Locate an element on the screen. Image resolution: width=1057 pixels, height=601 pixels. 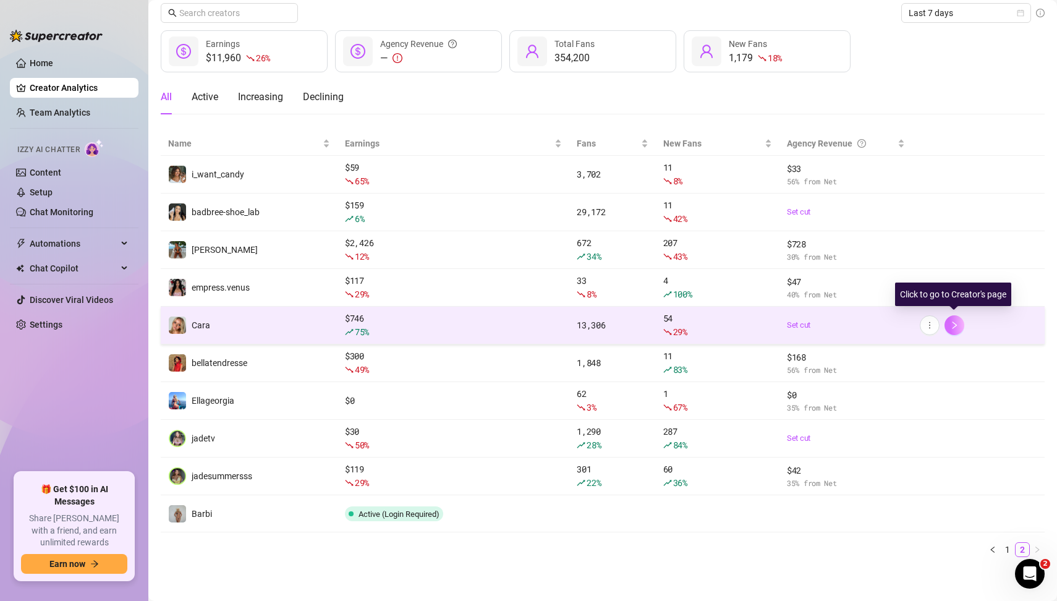
span: Total Fans is located at coordinates (574, 44).